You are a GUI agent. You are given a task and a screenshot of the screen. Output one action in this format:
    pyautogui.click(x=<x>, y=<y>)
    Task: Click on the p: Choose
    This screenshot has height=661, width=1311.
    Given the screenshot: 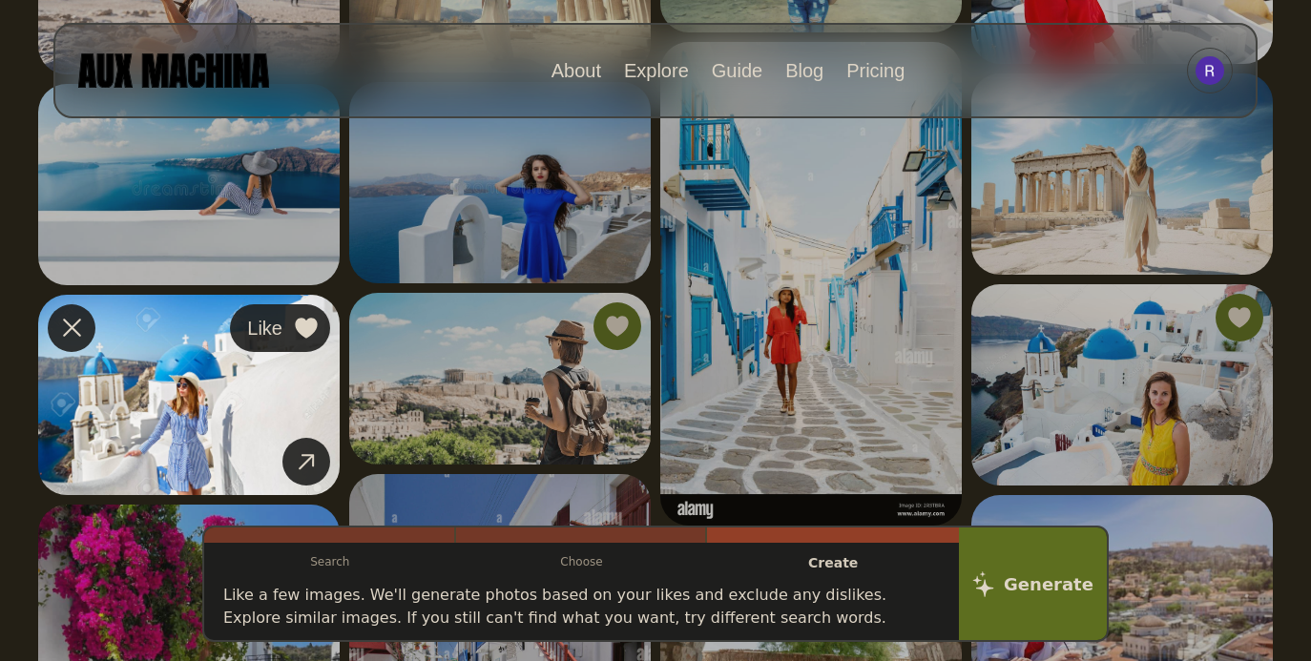 What is the action you would take?
    pyautogui.click(x=582, y=562)
    